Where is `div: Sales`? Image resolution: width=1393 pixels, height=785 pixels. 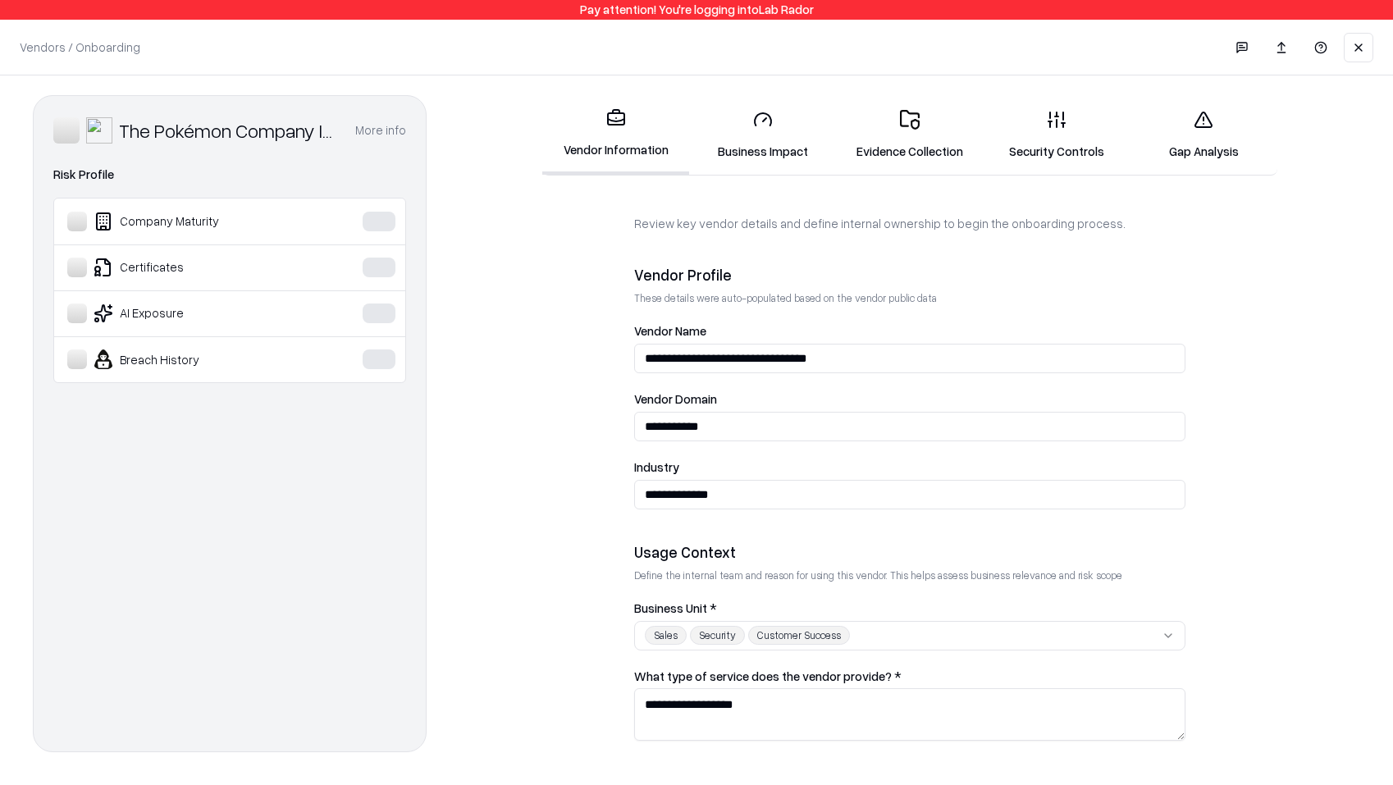
div: Sales is located at coordinates (665, 635).